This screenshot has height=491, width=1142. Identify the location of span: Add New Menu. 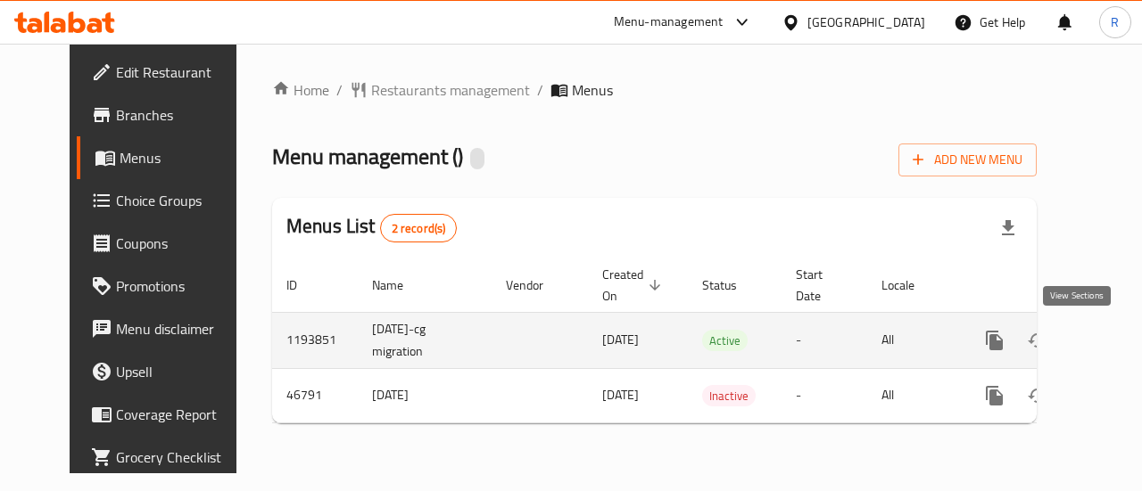
(967, 160).